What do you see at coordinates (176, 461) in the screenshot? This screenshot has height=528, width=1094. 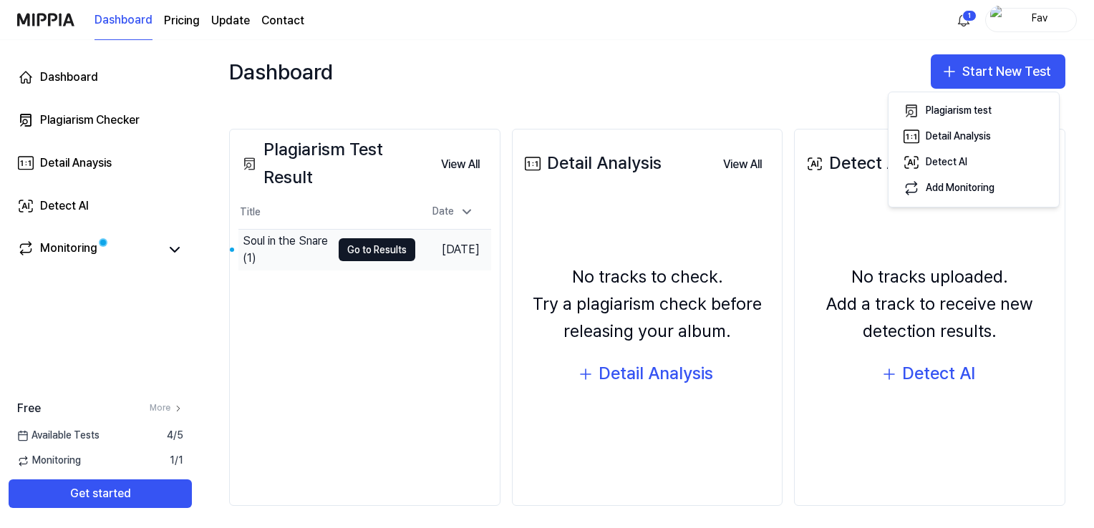 I see `span: 1 / 1` at bounding box center [176, 461].